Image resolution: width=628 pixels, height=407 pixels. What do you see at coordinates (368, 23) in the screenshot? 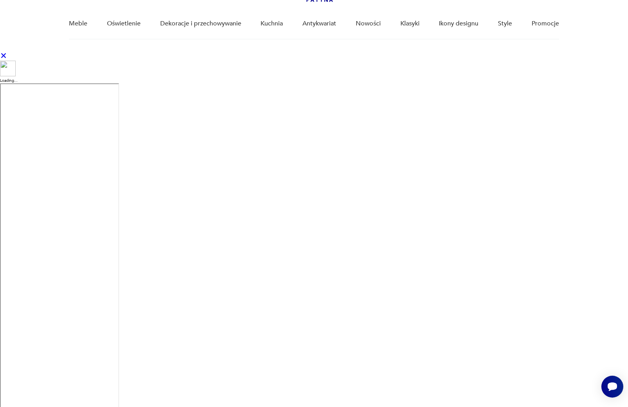
I see `a: Nowości` at bounding box center [368, 23].